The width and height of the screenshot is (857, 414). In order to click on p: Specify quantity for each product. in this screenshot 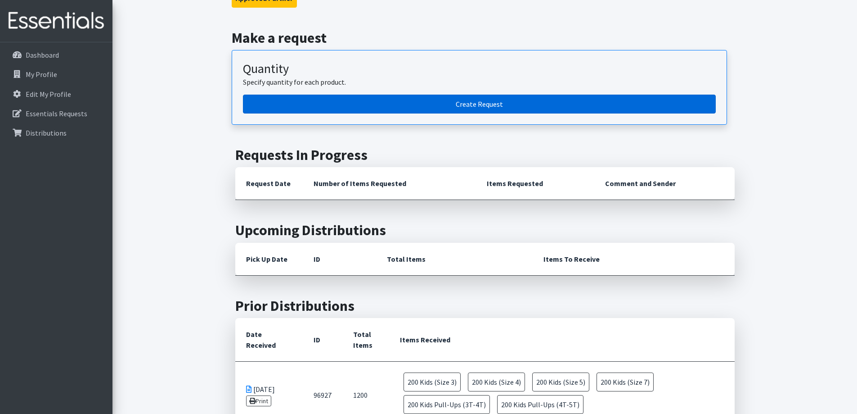, I will do `click(479, 82)`.